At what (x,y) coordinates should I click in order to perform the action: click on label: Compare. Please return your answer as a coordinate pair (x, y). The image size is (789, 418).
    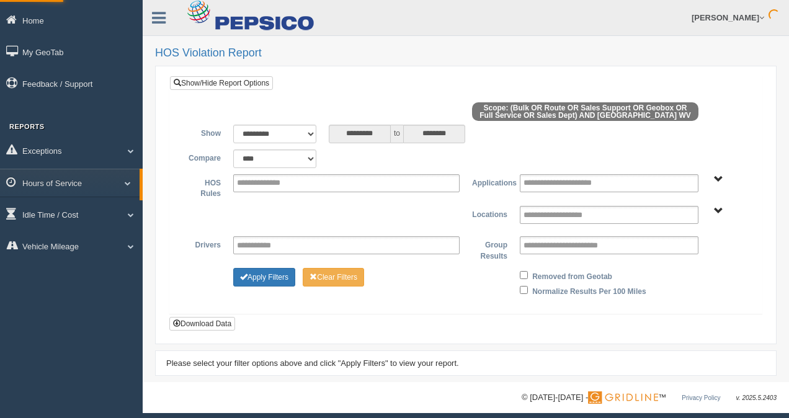
    Looking at the image, I should click on (203, 157).